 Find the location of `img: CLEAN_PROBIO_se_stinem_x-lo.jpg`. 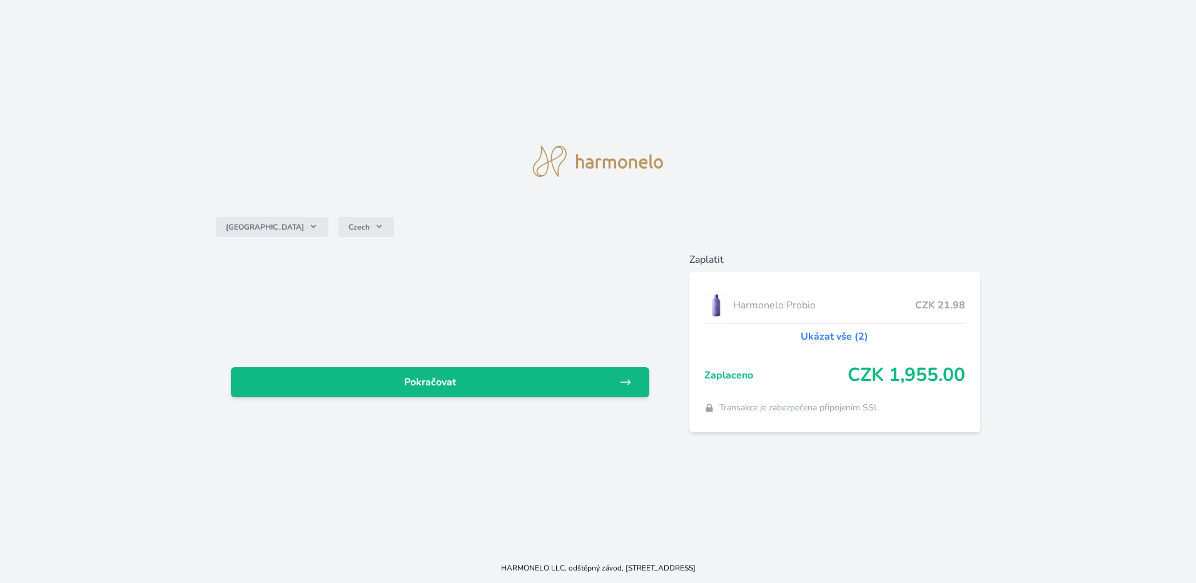

img: CLEAN_PROBIO_se_stinem_x-lo.jpg is located at coordinates (716, 305).